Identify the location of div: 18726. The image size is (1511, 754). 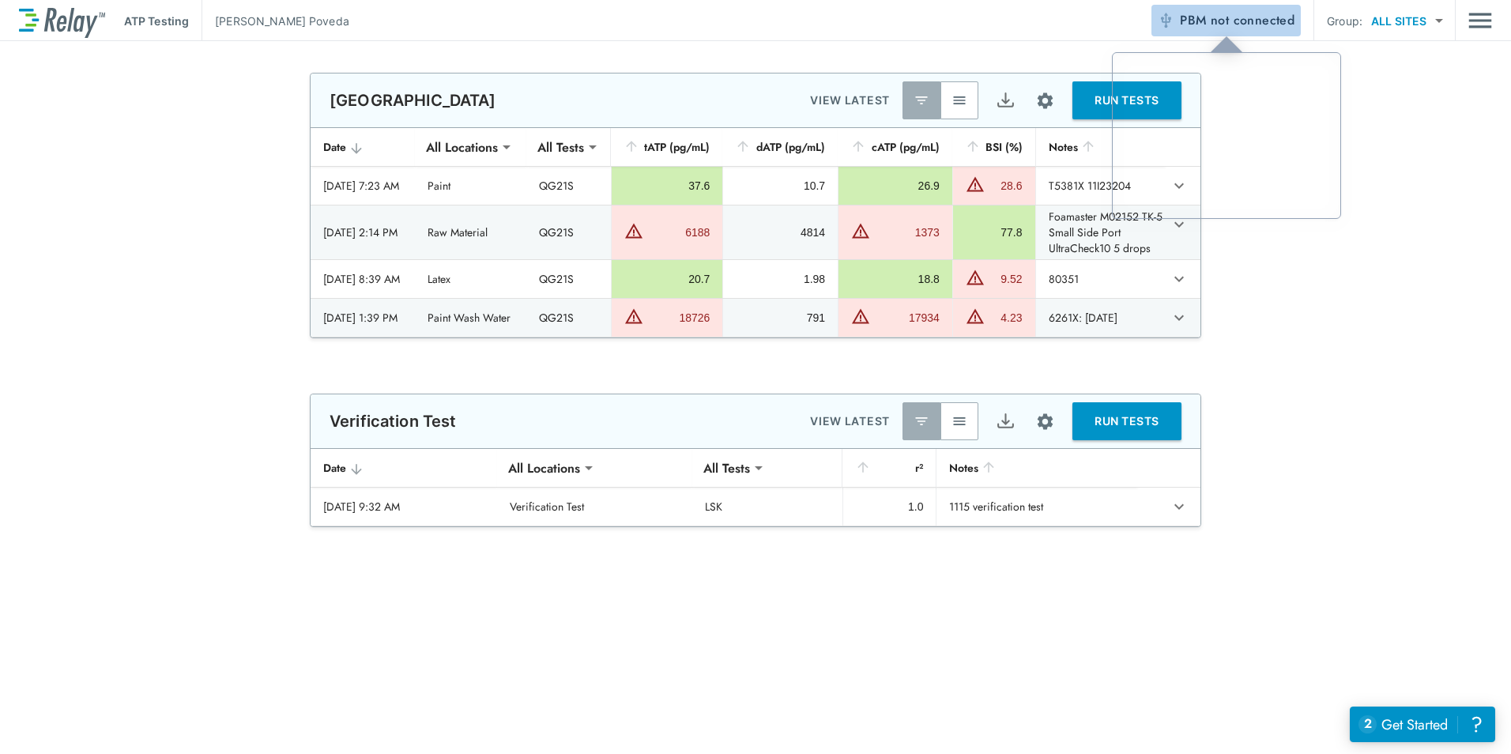
(679, 318).